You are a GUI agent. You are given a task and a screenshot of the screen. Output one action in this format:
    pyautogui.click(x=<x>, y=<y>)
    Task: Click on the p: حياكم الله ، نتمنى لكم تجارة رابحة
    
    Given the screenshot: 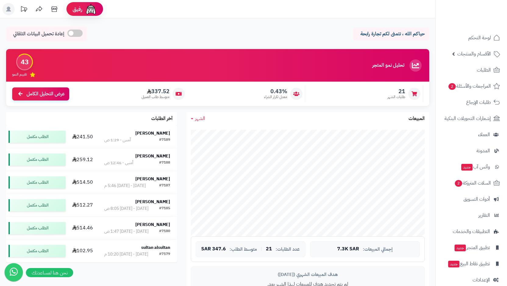 What is the action you would take?
    pyautogui.click(x=391, y=34)
    